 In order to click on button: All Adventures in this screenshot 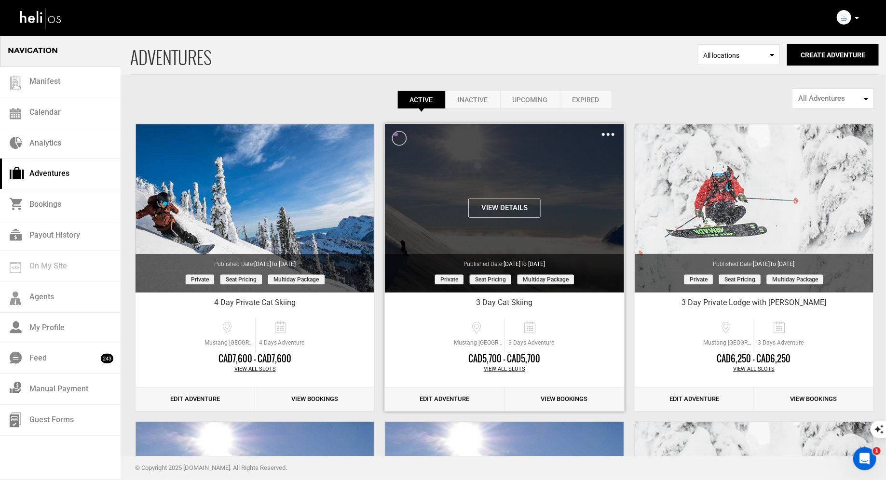, I will do `click(833, 98)`.